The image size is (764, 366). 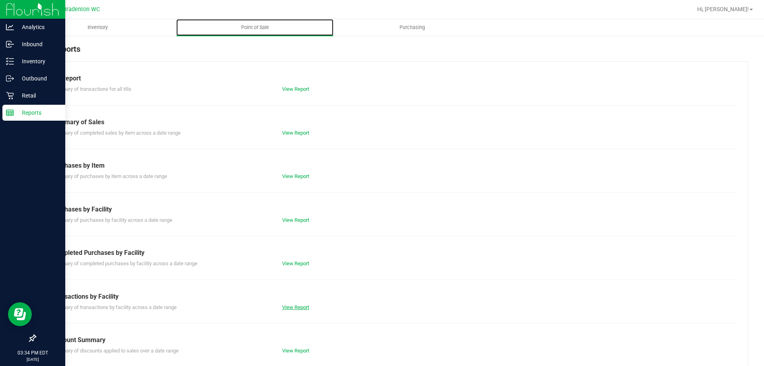 I want to click on div: Till Report, so click(x=391, y=78).